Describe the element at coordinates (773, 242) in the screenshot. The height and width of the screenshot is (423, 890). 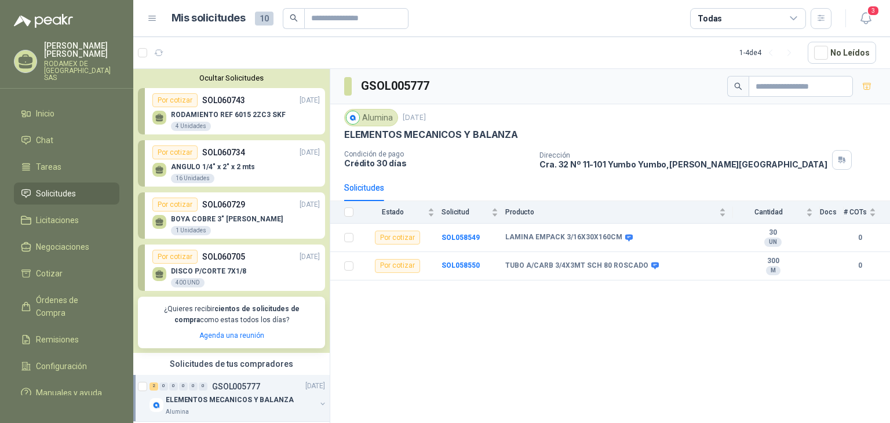
I see `div: UN` at that location.